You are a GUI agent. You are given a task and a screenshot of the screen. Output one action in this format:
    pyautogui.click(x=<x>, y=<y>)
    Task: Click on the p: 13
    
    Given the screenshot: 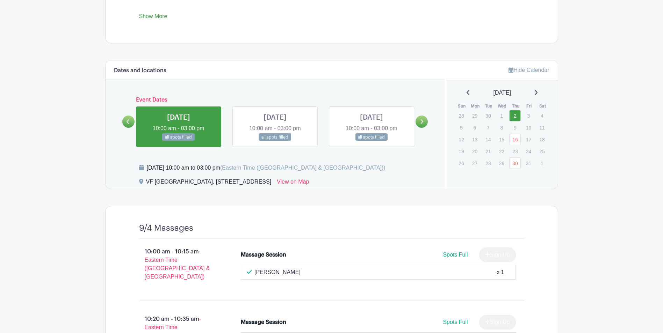 What is the action you would take?
    pyautogui.click(x=474, y=139)
    